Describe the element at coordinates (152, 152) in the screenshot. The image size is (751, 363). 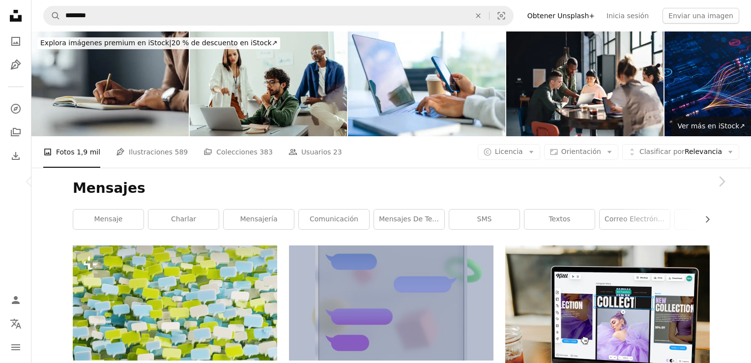
I see `a: Ilustraciones 589` at that location.